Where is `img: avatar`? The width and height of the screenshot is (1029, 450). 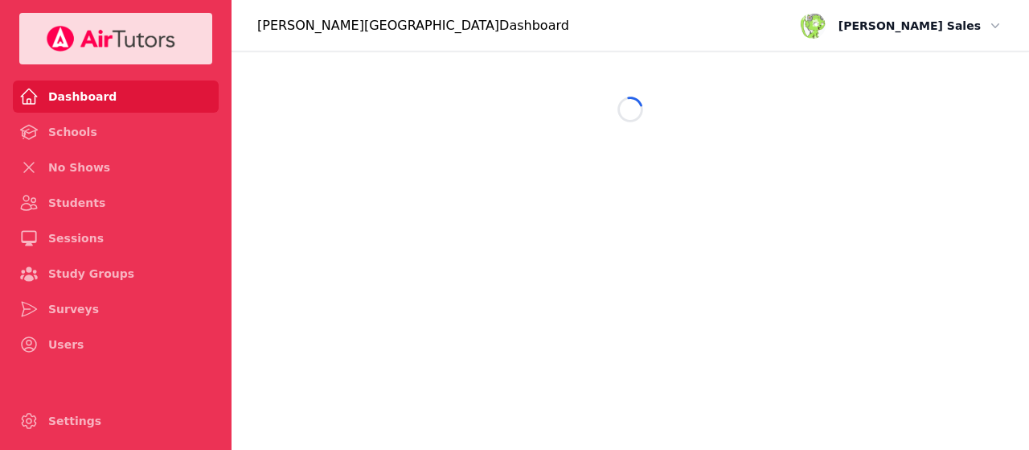 img: avatar is located at coordinates (813, 26).